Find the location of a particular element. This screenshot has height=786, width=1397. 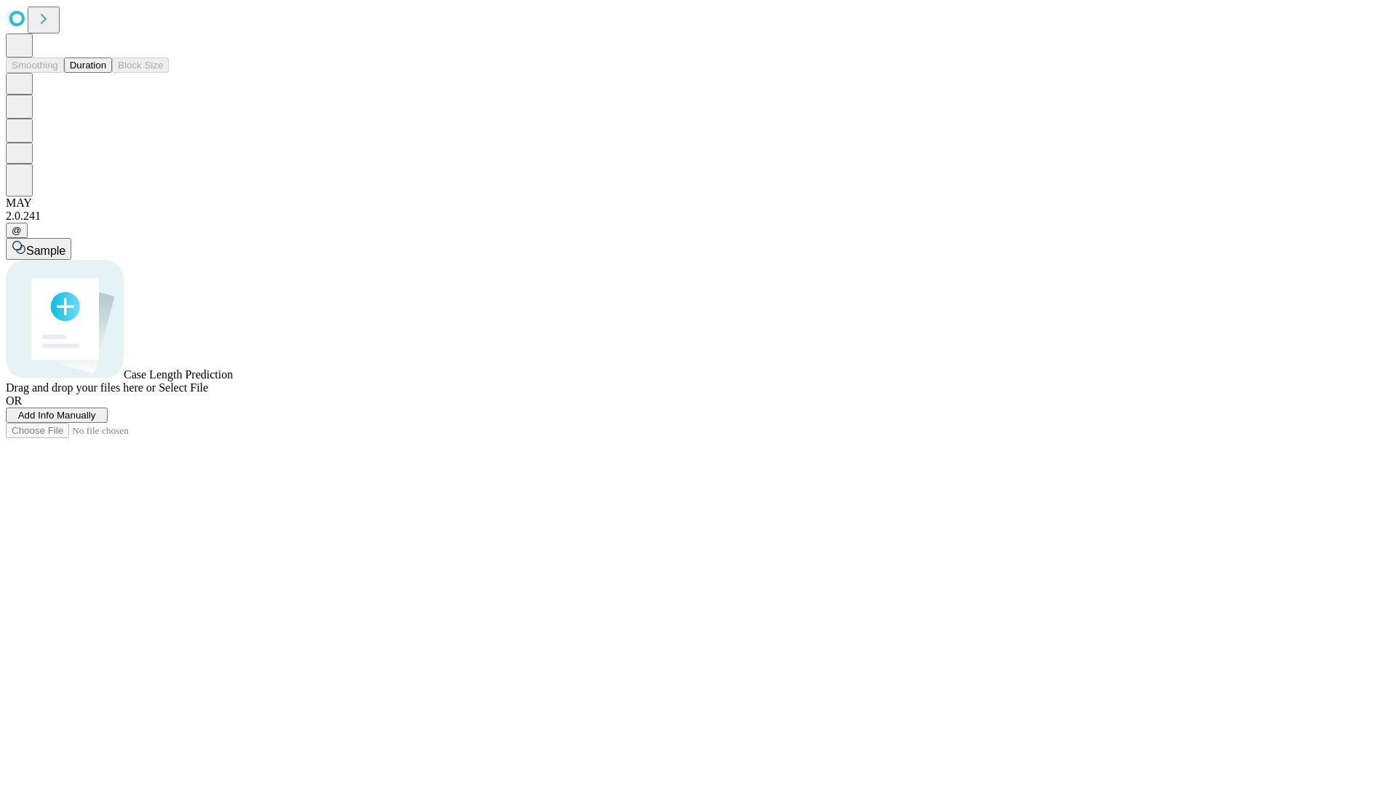

button: Duration is located at coordinates (88, 65).